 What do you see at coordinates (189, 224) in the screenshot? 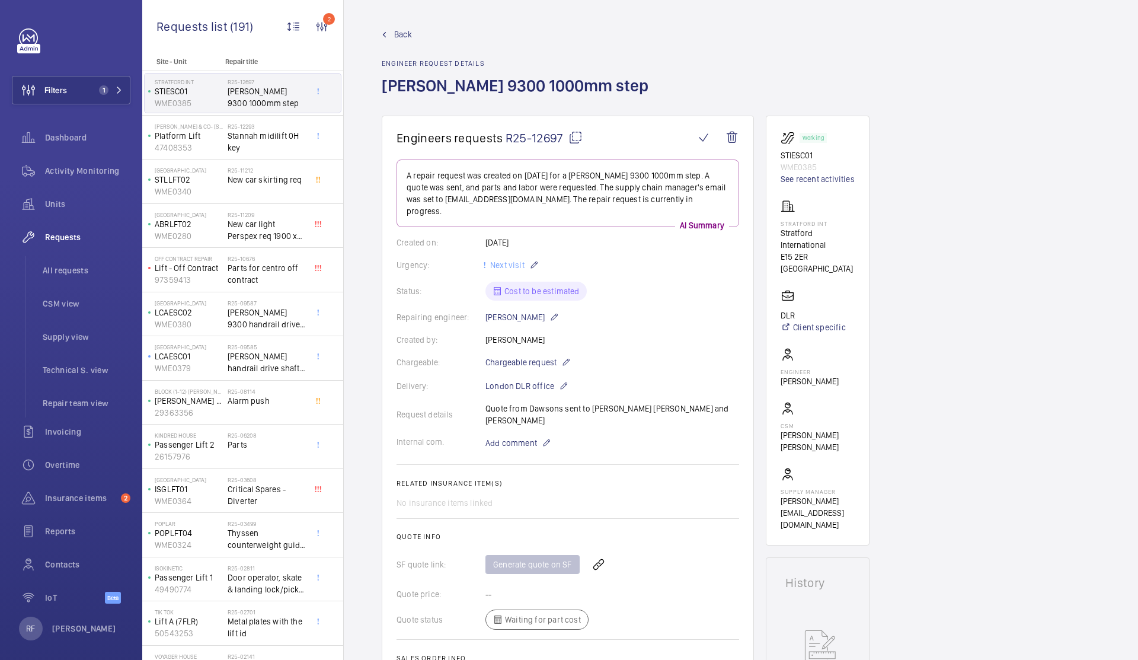
I see `p: ABRLFT02` at bounding box center [189, 224].